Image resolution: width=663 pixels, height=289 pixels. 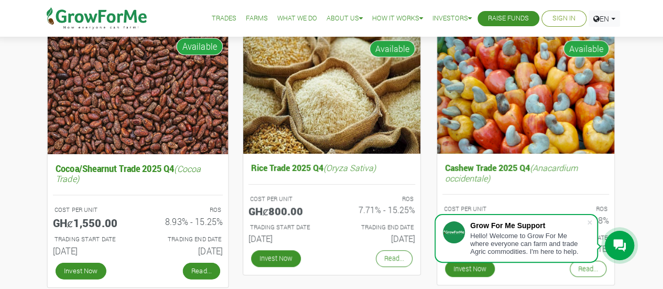 I want to click on a: What We Do, so click(x=297, y=18).